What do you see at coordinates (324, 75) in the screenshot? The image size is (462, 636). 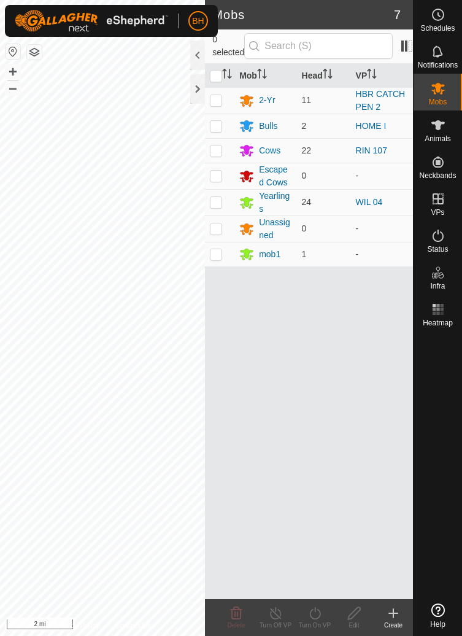 I see `th: Head` at bounding box center [324, 75].